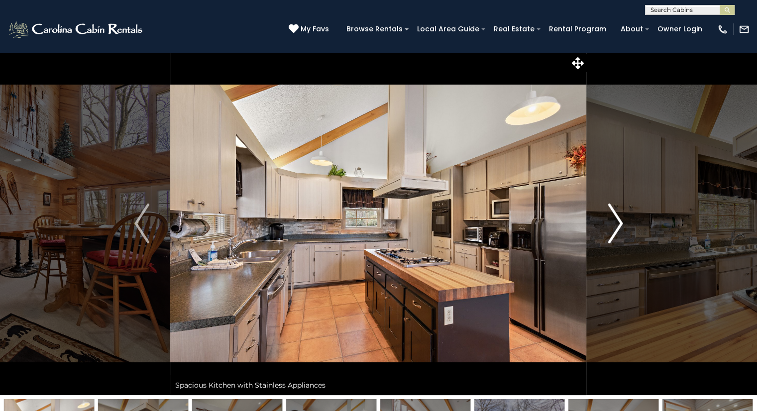 This screenshot has height=411, width=757. Describe the element at coordinates (723, 29) in the screenshot. I see `img: phone-regular-white.png` at that location.